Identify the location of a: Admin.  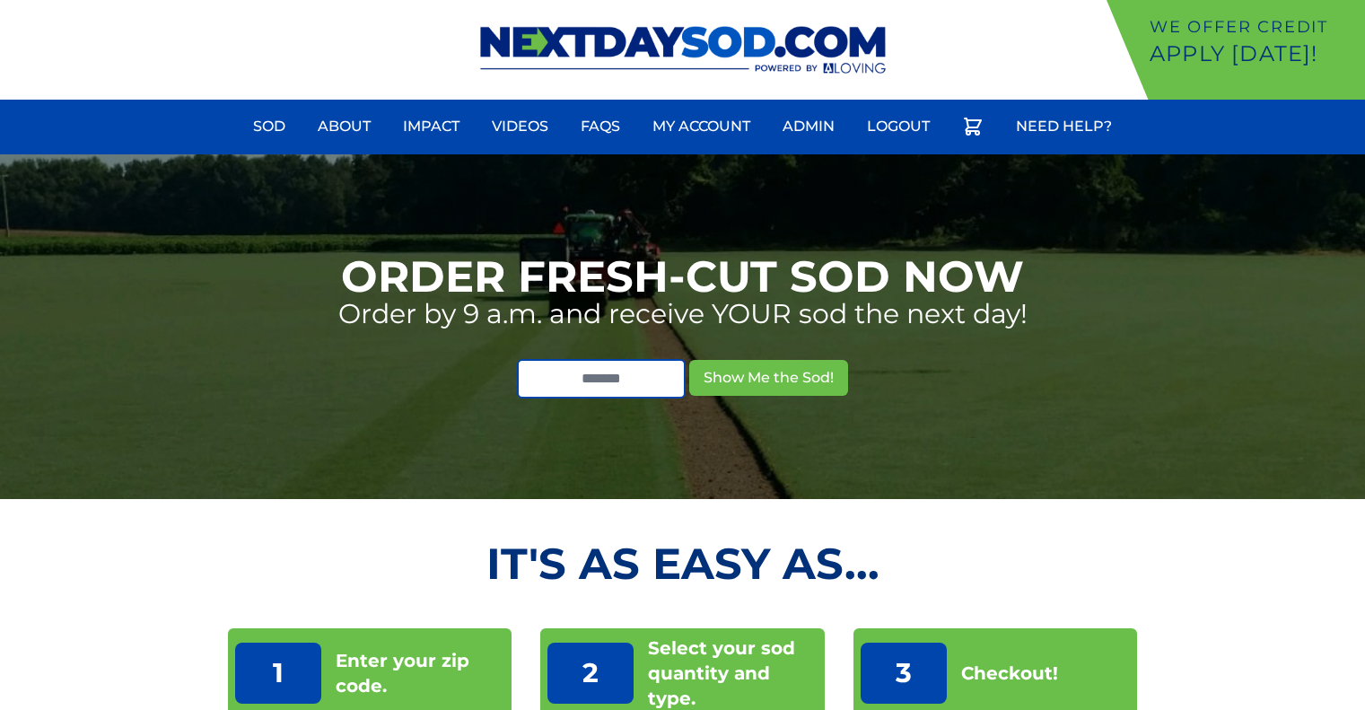
(808, 127).